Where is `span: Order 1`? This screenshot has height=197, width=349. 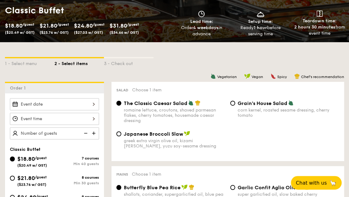 span: Order 1 is located at coordinates (19, 88).